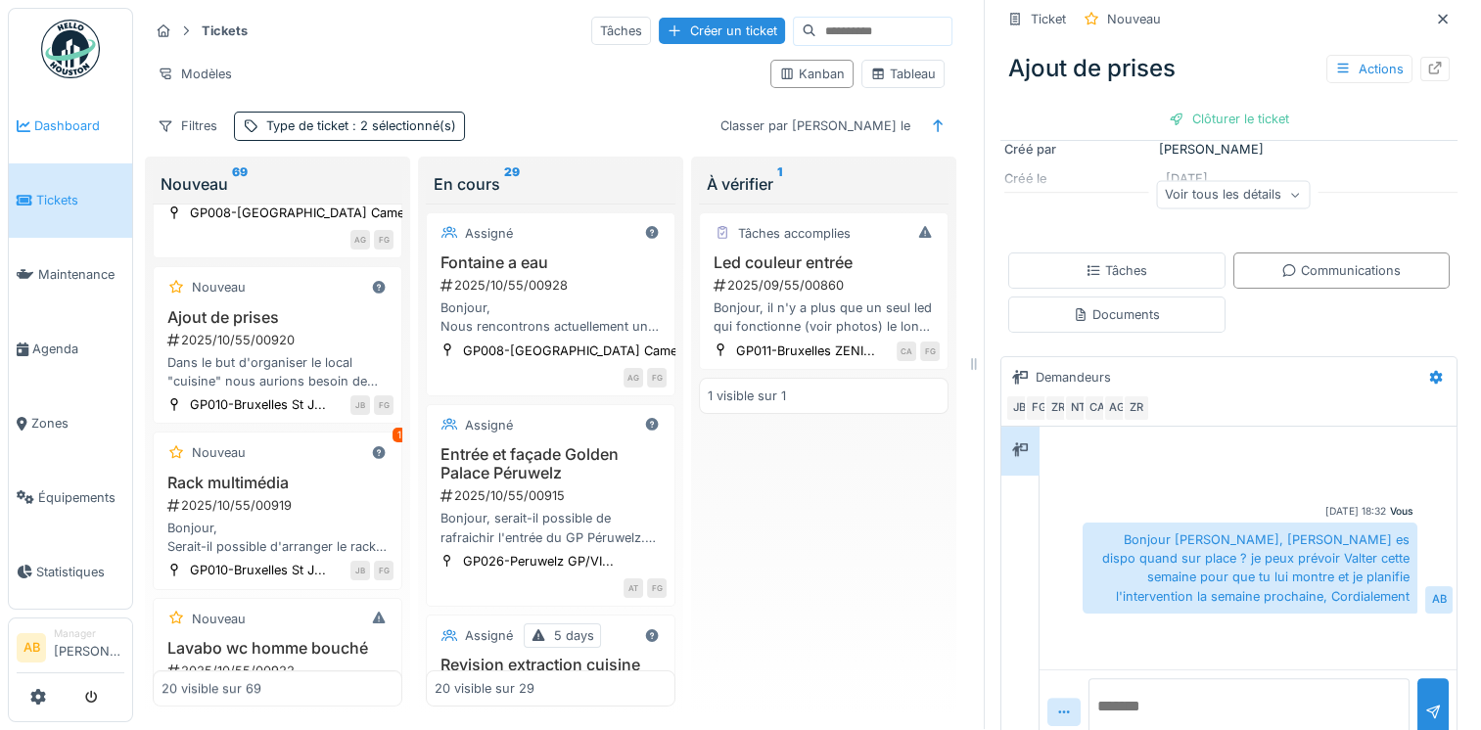 Image resolution: width=1481 pixels, height=730 pixels. Describe the element at coordinates (1078, 149) in the screenshot. I see `div: Créé par` at that location.